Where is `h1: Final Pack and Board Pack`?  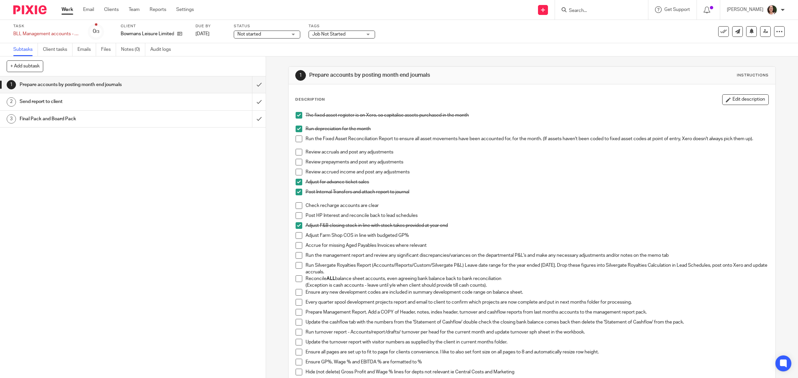 h1: Final Pack and Board Pack is located at coordinates (95, 119).